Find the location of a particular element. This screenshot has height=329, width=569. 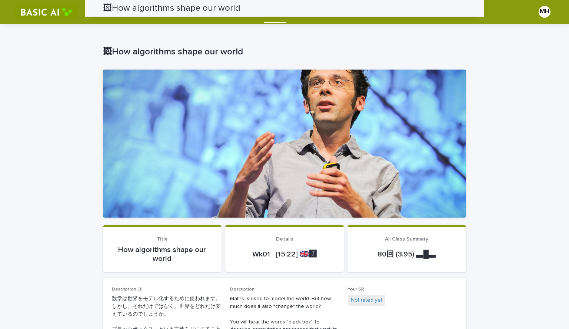

div: MH is located at coordinates (545, 12).